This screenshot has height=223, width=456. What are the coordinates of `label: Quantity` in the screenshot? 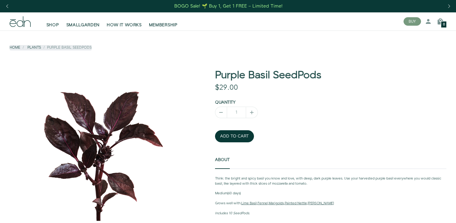 It's located at (226, 102).